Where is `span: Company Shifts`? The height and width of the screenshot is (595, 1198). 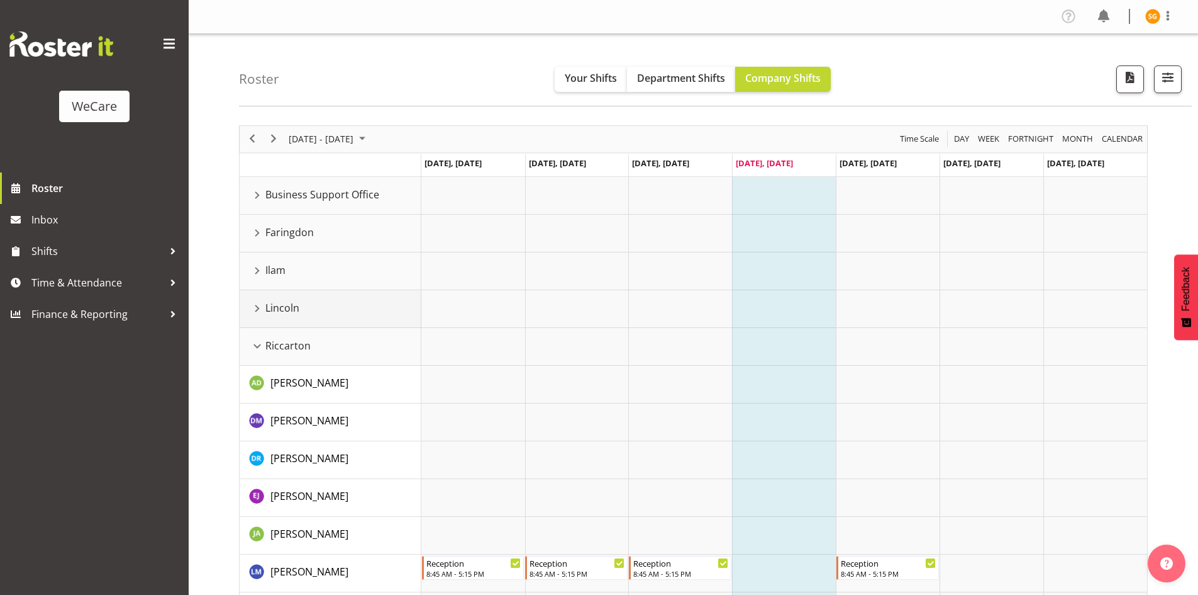
span: Company Shifts is located at coordinates (783, 78).